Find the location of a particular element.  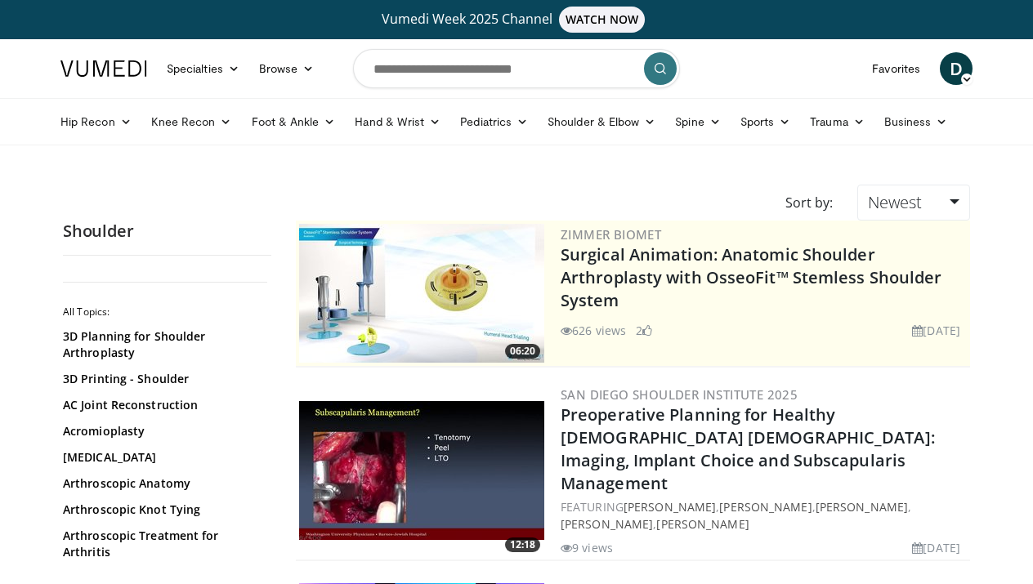

a: Foot & Ankle is located at coordinates (293, 122).